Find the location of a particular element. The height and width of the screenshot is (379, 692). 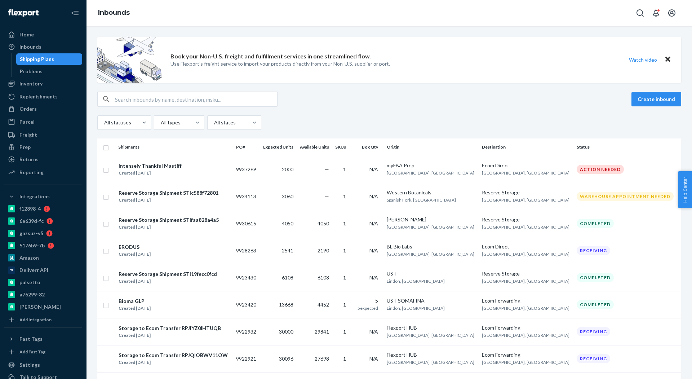

div: a76299-82 is located at coordinates (32, 294).